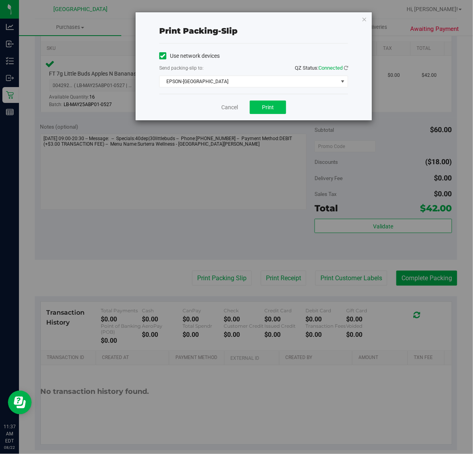  What do you see at coordinates (230, 107) in the screenshot?
I see `a: Cancel` at bounding box center [230, 107].